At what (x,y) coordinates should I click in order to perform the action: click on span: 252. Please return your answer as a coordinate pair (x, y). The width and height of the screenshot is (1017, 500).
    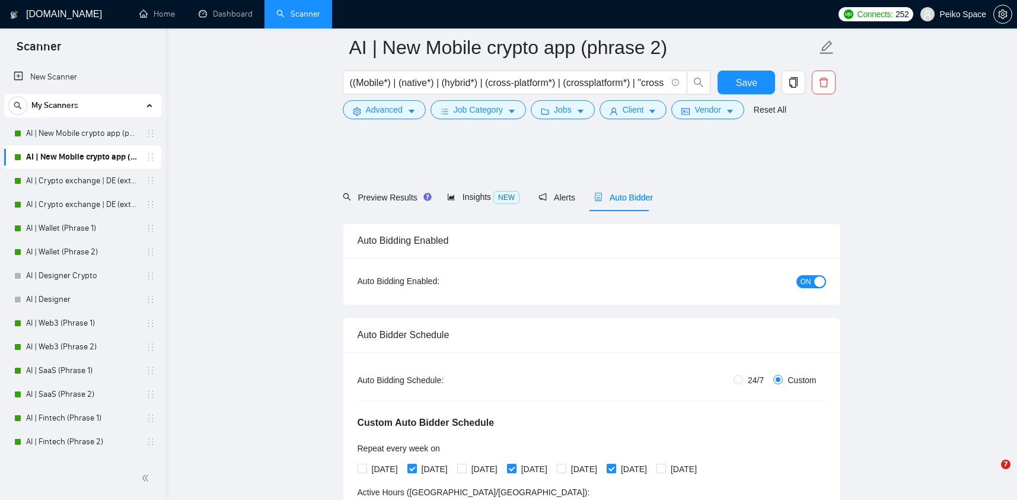
    Looking at the image, I should click on (902, 14).